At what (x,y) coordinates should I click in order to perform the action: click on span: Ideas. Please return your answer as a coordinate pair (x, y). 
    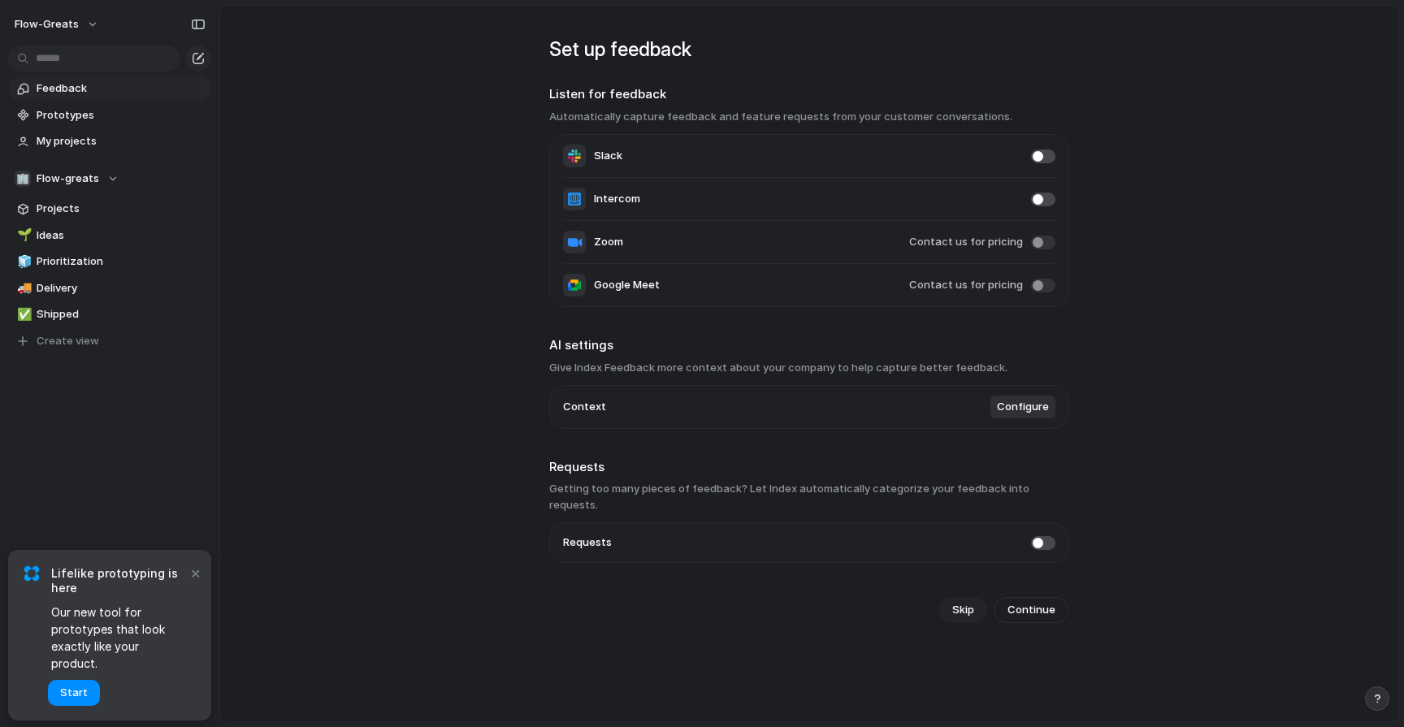
    Looking at the image, I should click on (121, 236).